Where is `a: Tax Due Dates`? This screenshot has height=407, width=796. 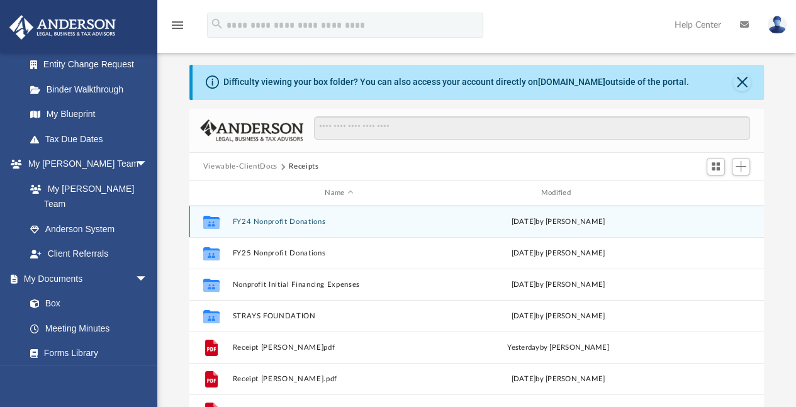 a: Tax Due Dates is located at coordinates (92, 139).